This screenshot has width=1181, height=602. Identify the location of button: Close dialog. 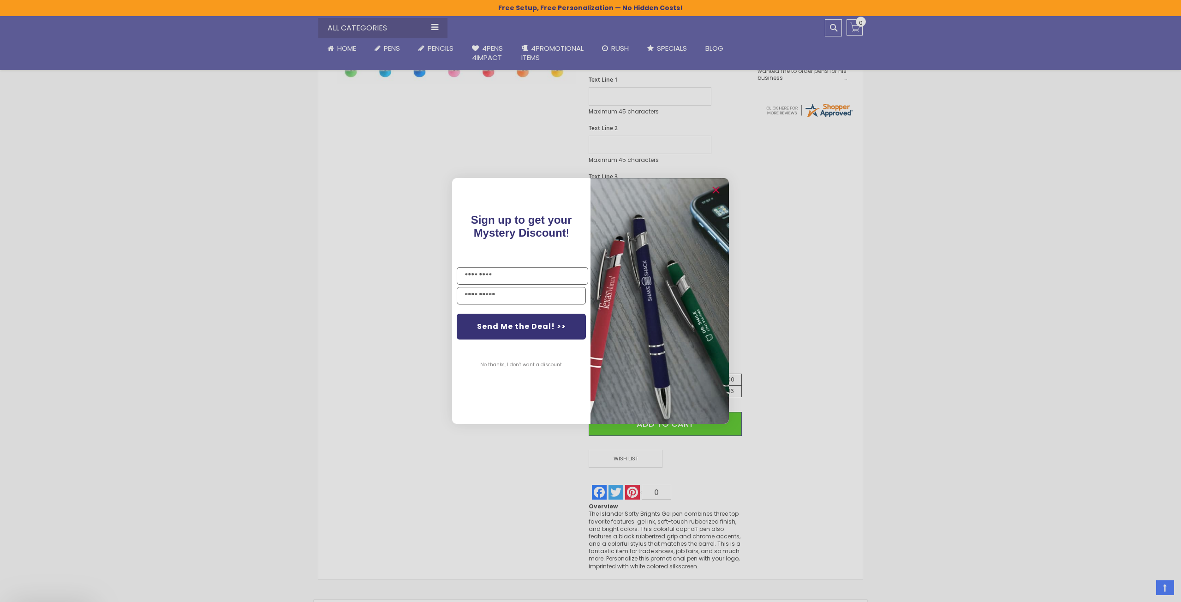
(716, 190).